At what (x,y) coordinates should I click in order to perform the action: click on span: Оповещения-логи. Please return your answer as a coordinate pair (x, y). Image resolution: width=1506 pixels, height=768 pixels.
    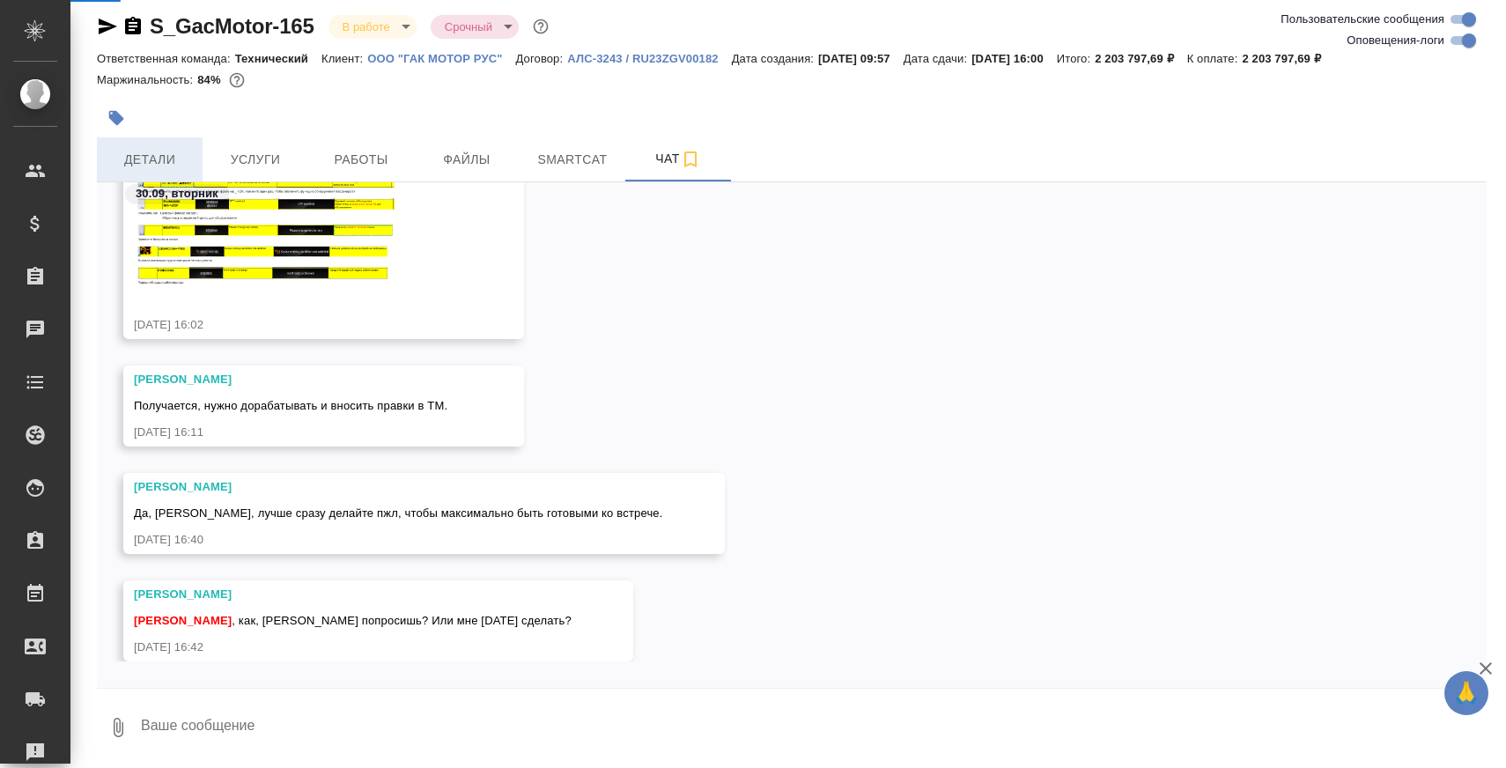
    Looking at the image, I should click on (1395, 41).